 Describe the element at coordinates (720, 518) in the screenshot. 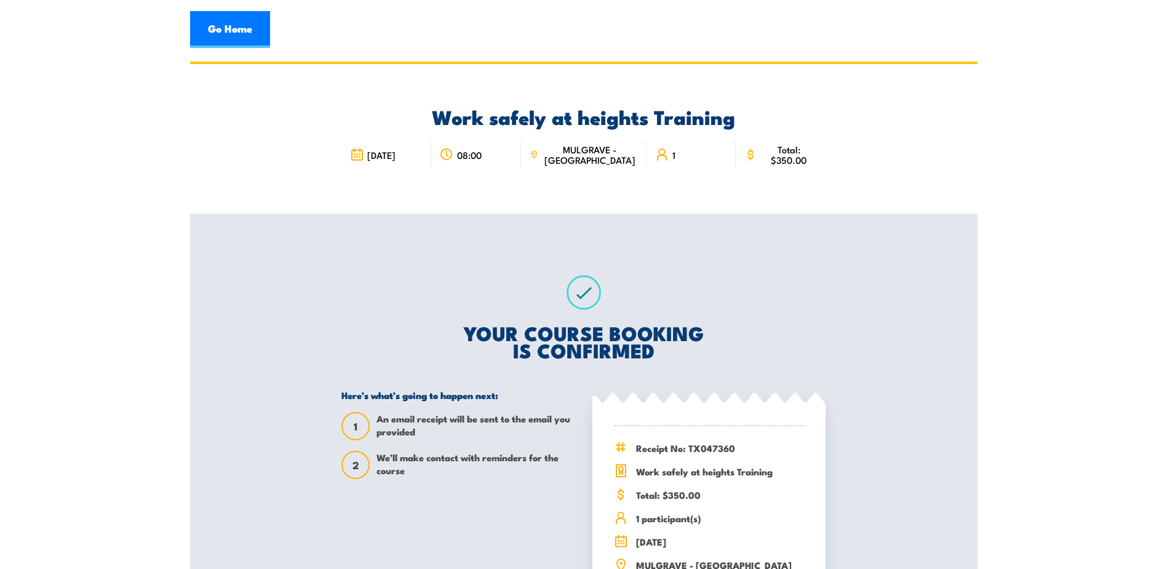

I see `span: 1 participant(s)` at that location.